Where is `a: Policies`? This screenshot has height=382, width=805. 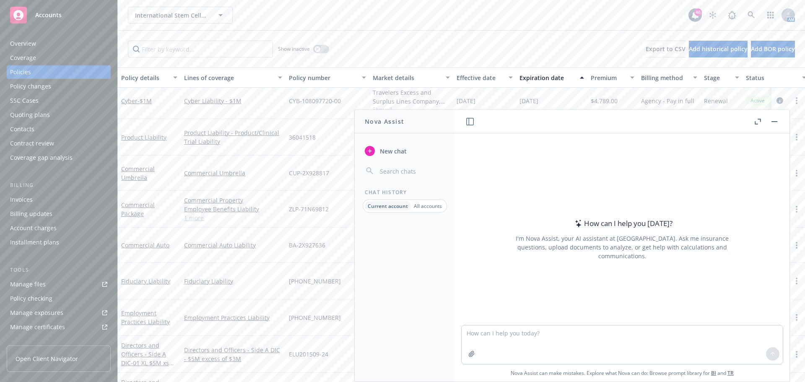
a: Policies is located at coordinates (59, 72).